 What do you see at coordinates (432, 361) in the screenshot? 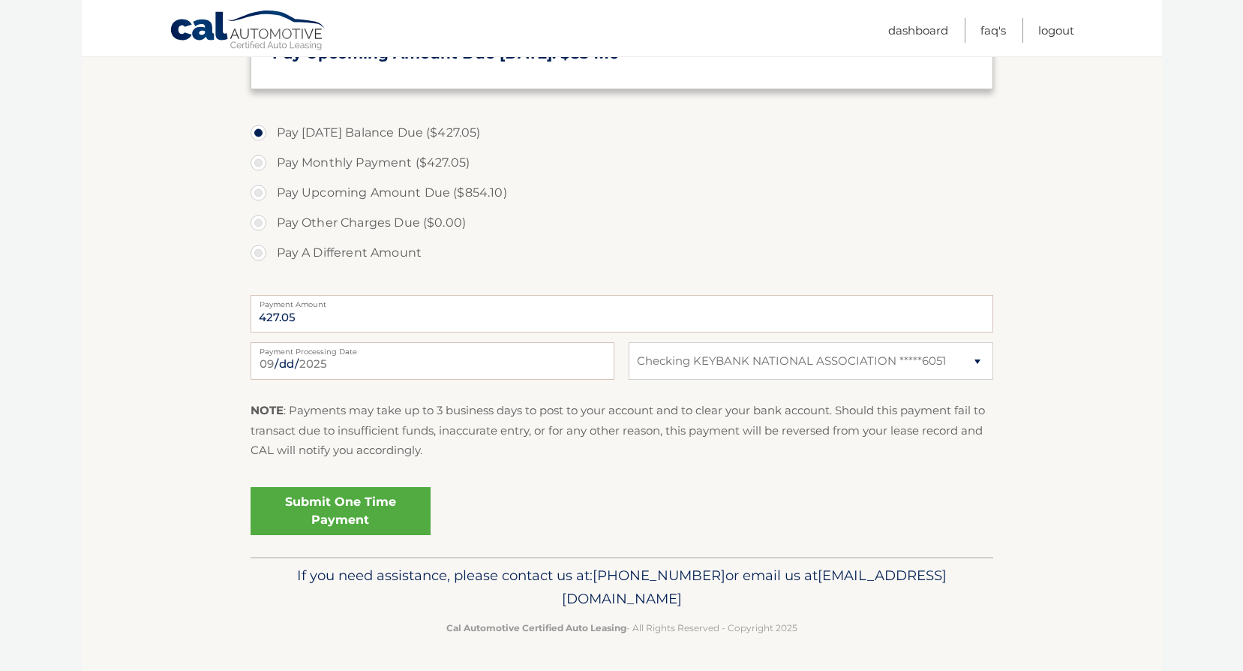
I see `input: Payment Date` at bounding box center [432, 361].